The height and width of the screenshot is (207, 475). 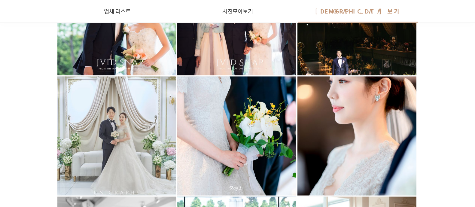 What do you see at coordinates (59, 172) in the screenshot?
I see `a: 대화` at bounding box center [59, 172].